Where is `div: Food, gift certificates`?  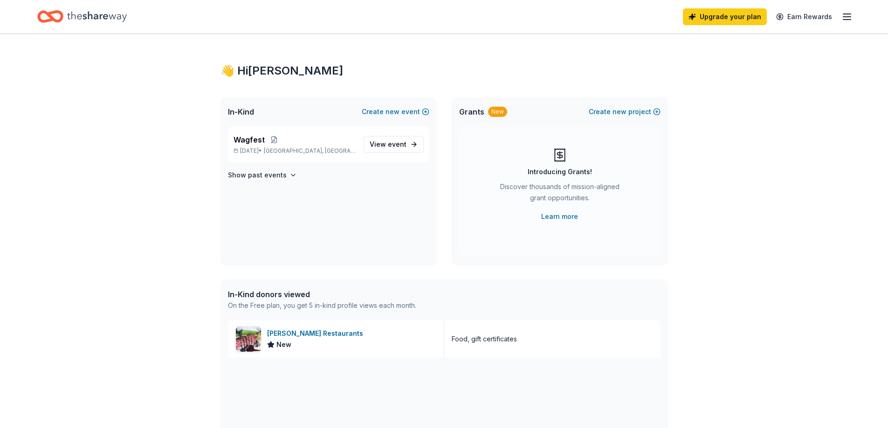 div: Food, gift certificates is located at coordinates (484, 339).